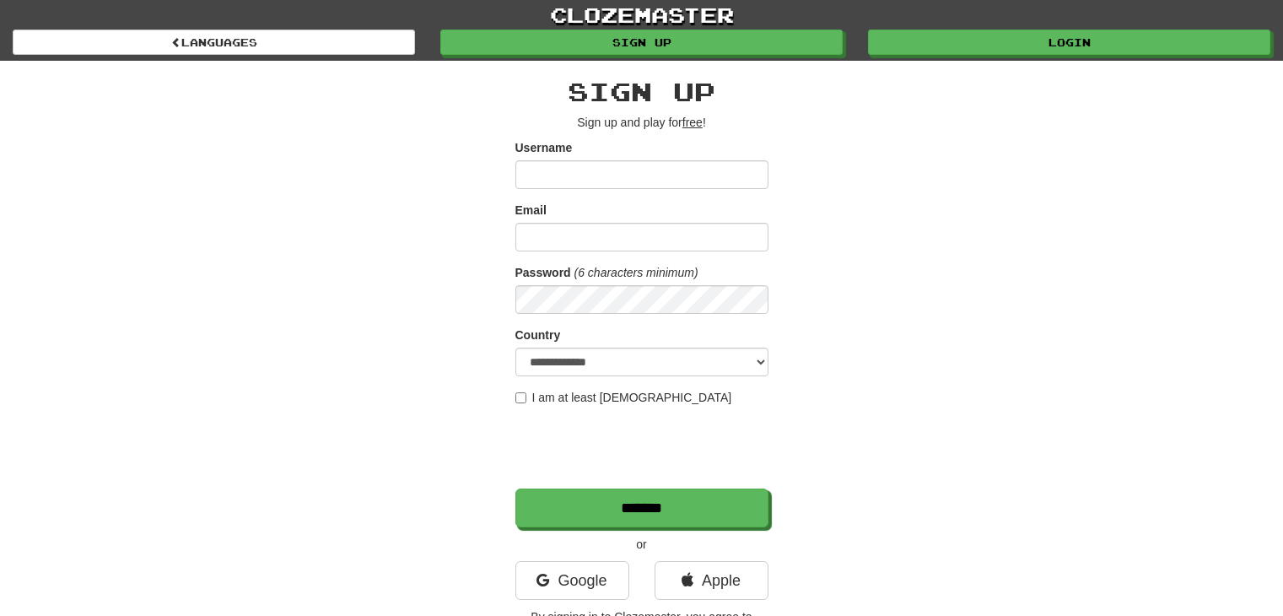 The height and width of the screenshot is (616, 1283). What do you see at coordinates (711, 581) in the screenshot?
I see `a: Apple` at bounding box center [711, 581].